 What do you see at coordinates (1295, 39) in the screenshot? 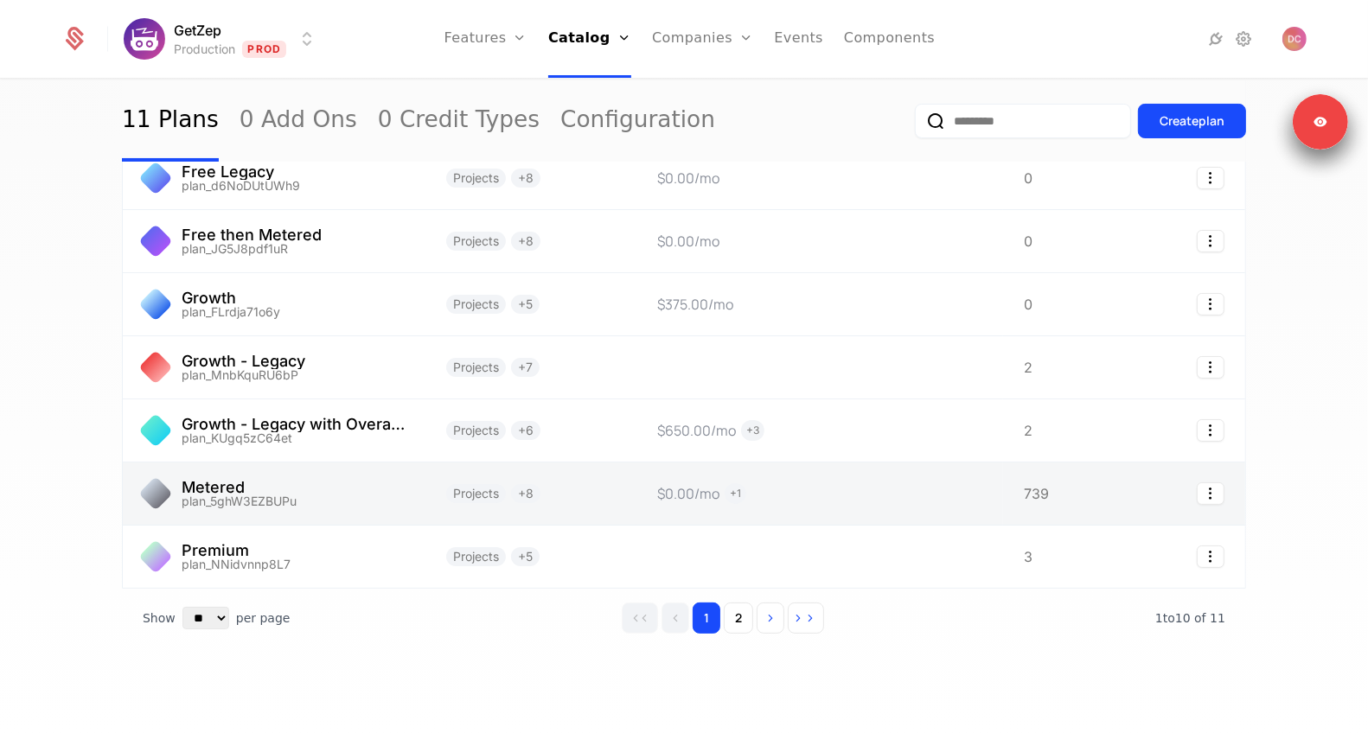
I see `button: Open user button` at bounding box center [1295, 39].